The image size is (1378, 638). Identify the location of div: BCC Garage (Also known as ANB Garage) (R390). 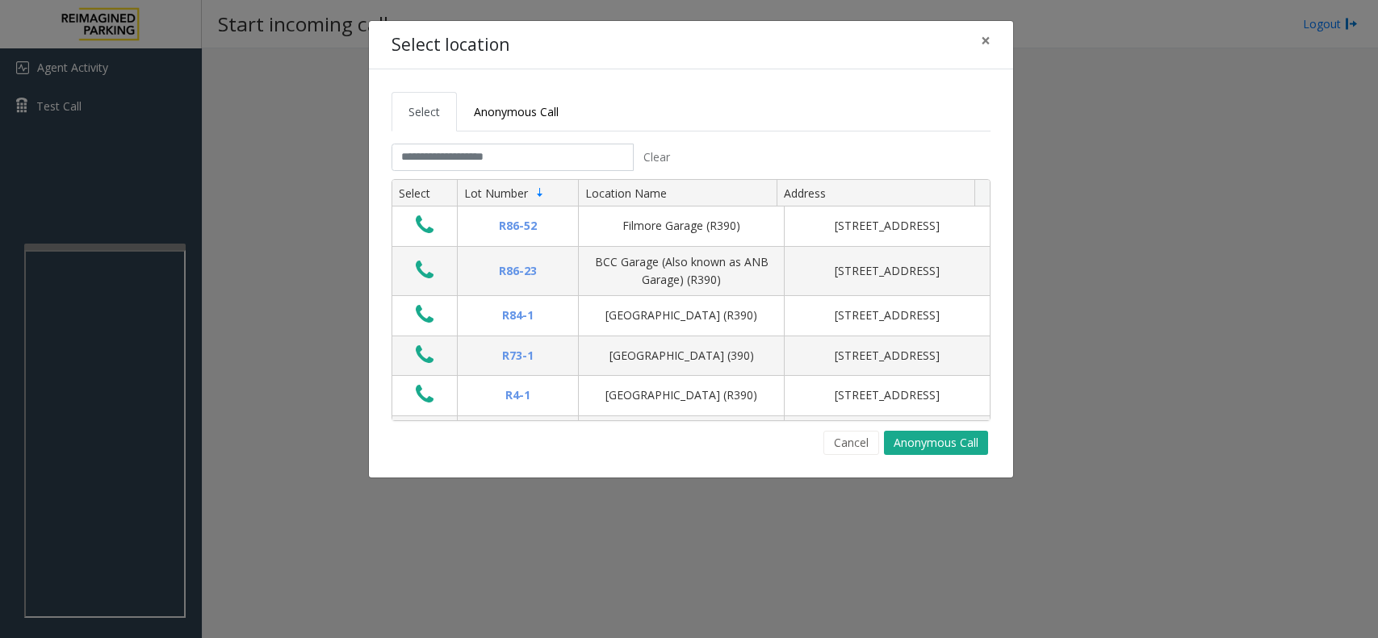
(681, 271).